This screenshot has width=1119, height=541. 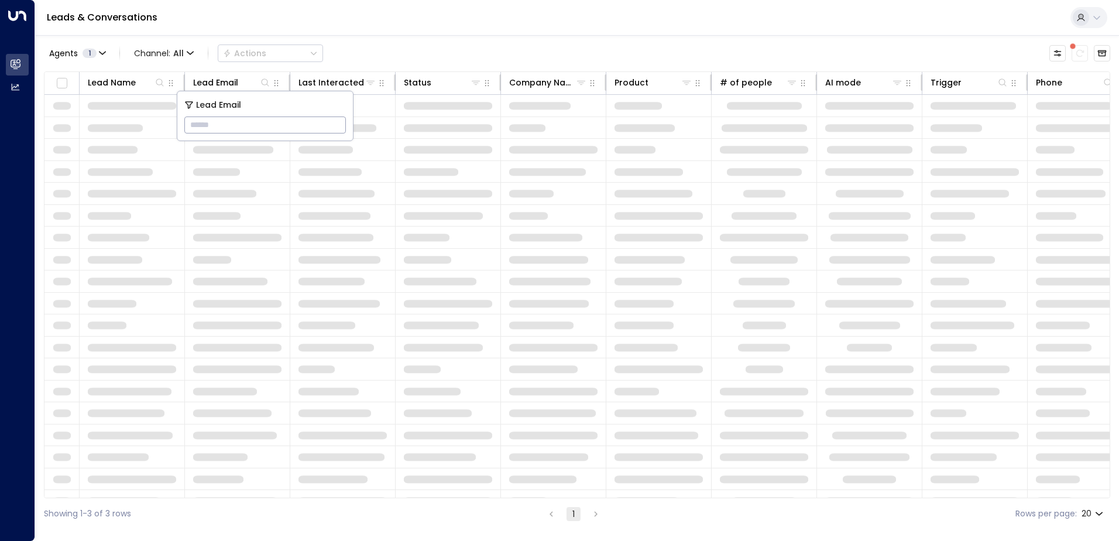 What do you see at coordinates (178, 53) in the screenshot?
I see `span: All` at bounding box center [178, 53].